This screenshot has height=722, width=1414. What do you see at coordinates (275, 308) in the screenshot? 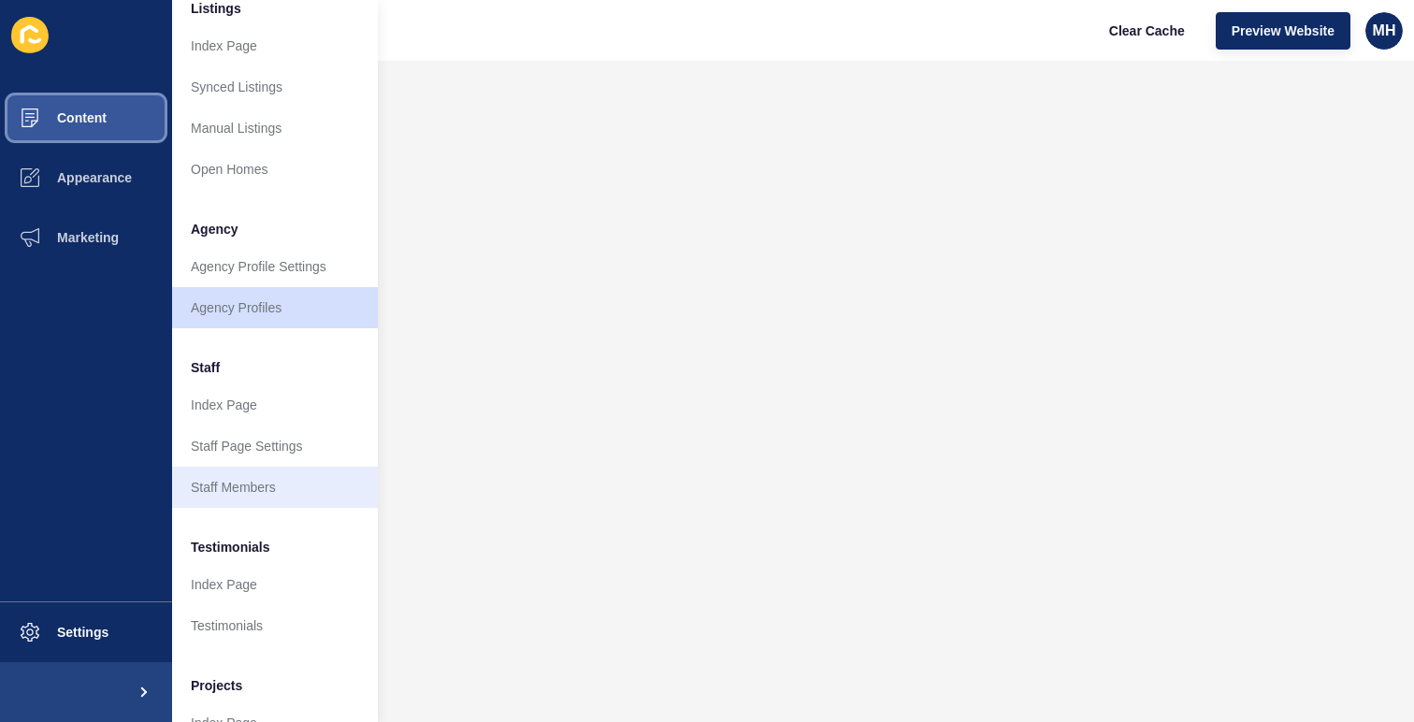
I see `a: Agency Profiles` at bounding box center [275, 308].